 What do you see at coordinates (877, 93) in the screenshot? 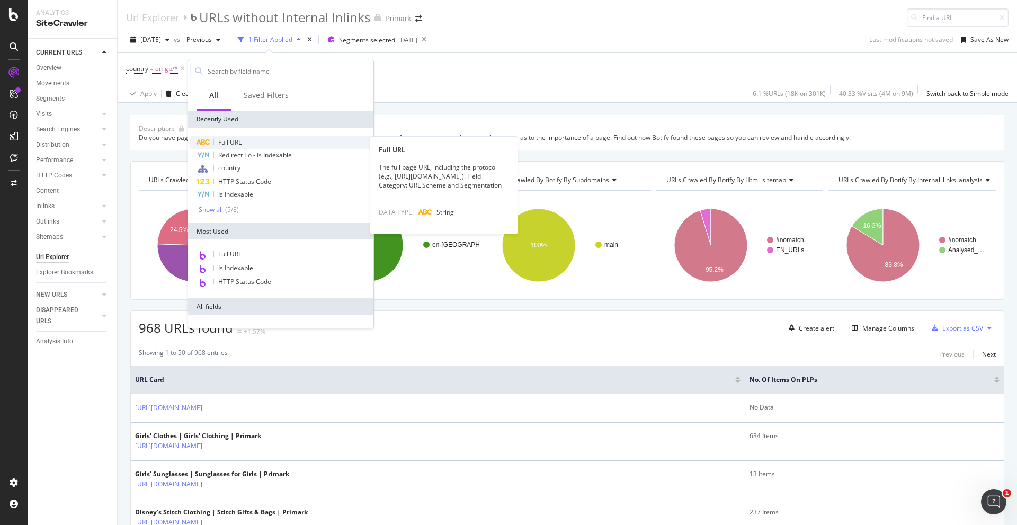
I see `div: 40.33 % Visits ( 4M on 9M )` at bounding box center [877, 93].